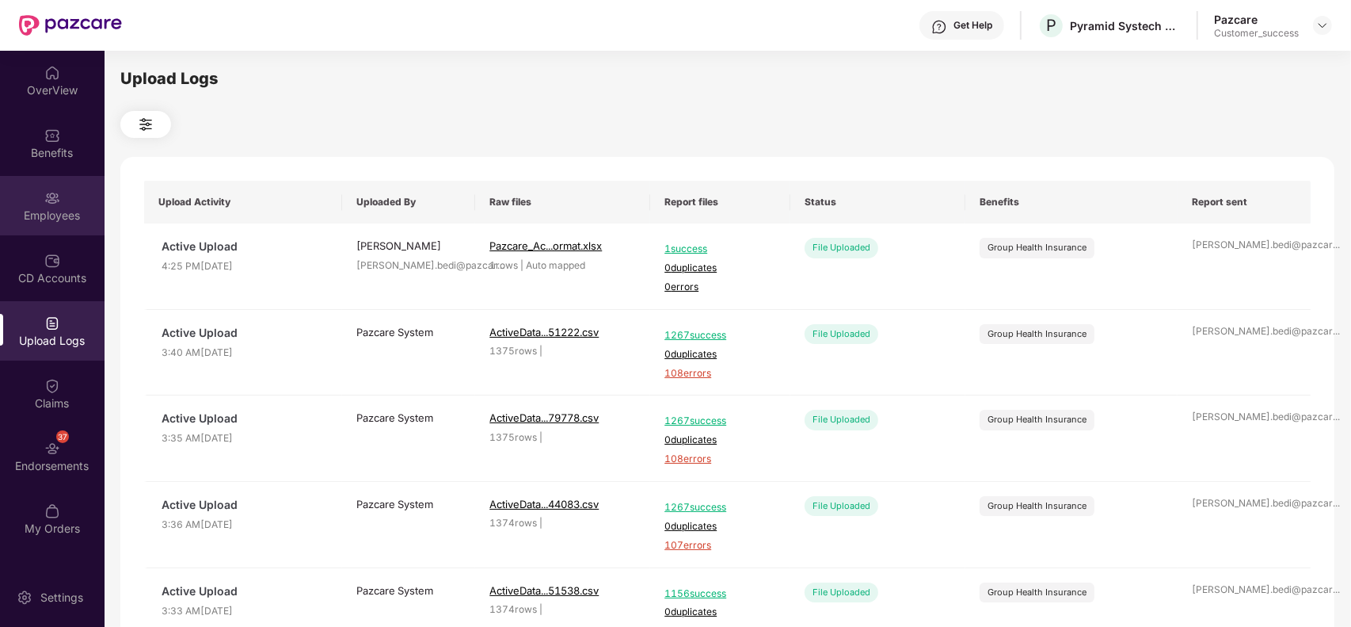  What do you see at coordinates (62, 597) in the screenshot?
I see `div: Settings` at bounding box center [62, 597].